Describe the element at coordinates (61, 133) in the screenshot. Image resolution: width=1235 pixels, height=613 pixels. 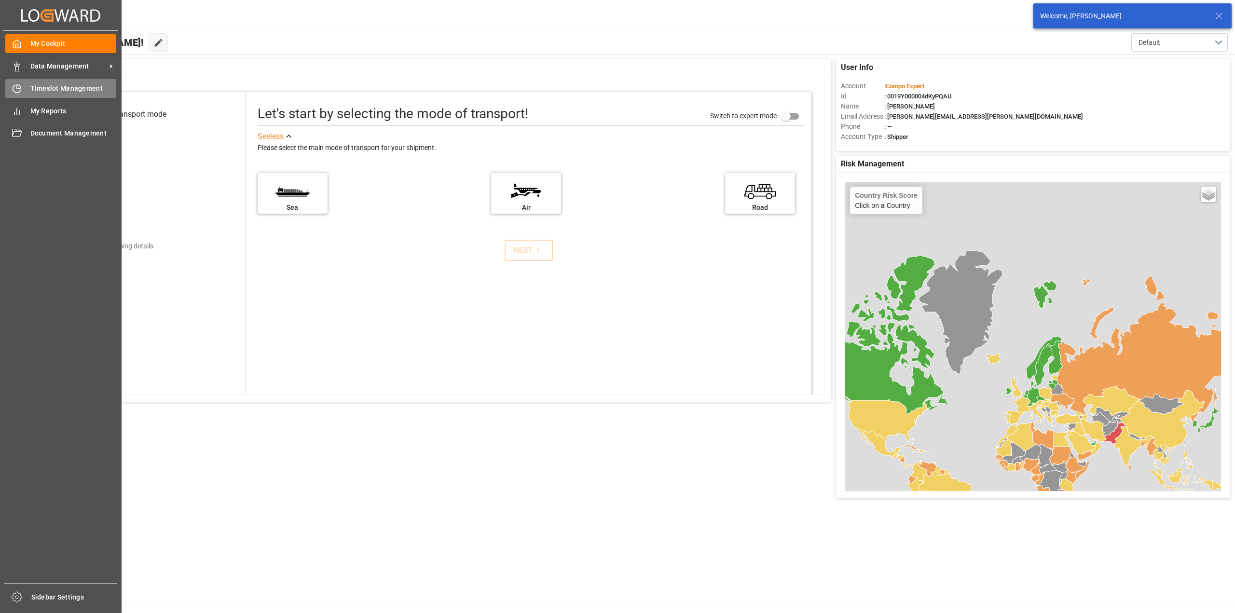
I see `a: Document Management` at that location.